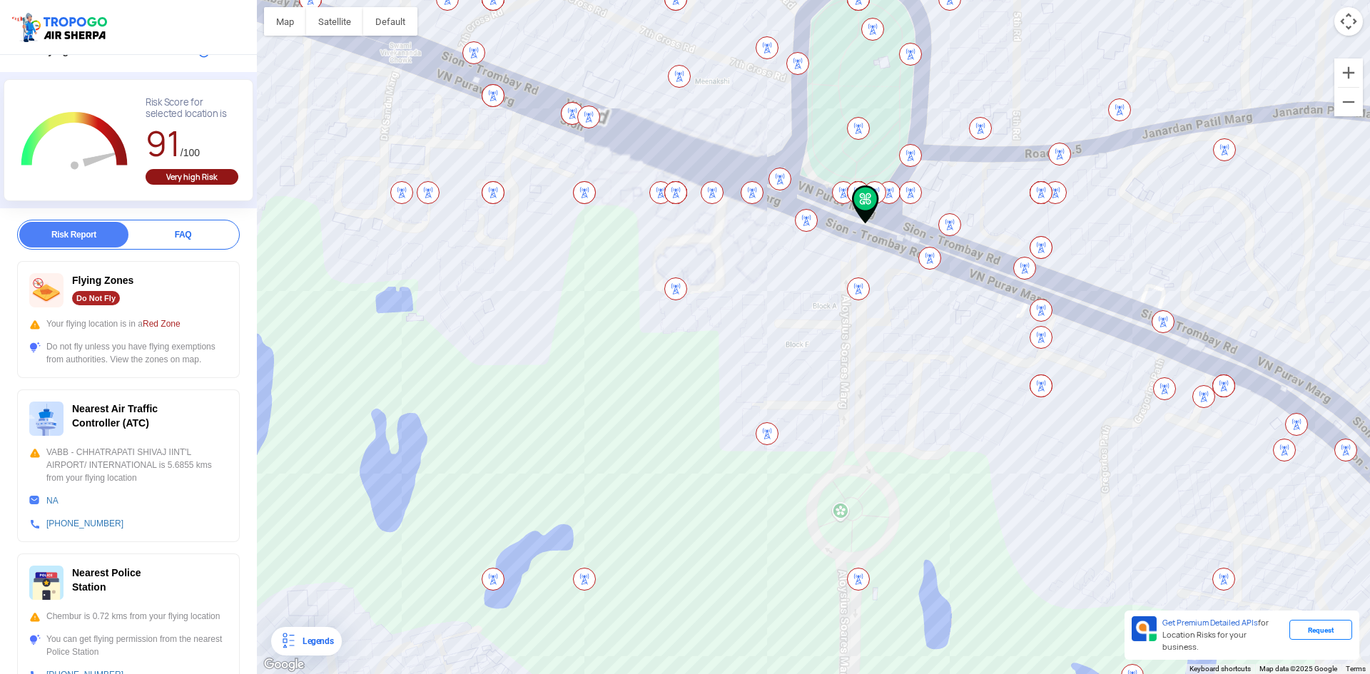 Image resolution: width=1370 pixels, height=674 pixels. What do you see at coordinates (1348, 21) in the screenshot?
I see `button: Map camera controls` at bounding box center [1348, 21].